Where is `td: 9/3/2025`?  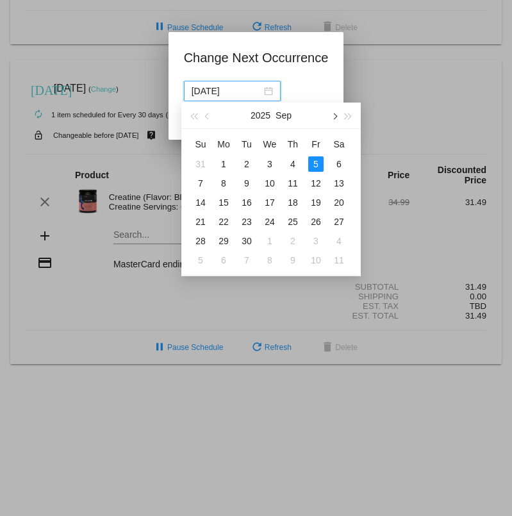 td: 9/3/2025 is located at coordinates (270, 164).